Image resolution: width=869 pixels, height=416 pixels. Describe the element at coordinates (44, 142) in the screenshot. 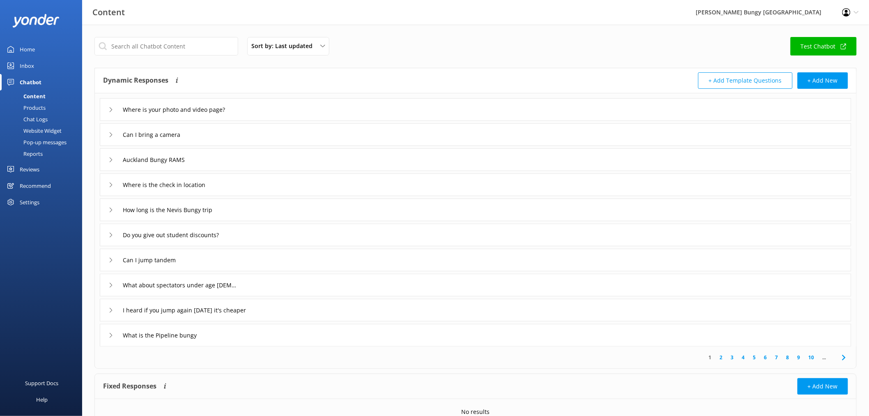

I see `a: Pop-up messages` at that location.